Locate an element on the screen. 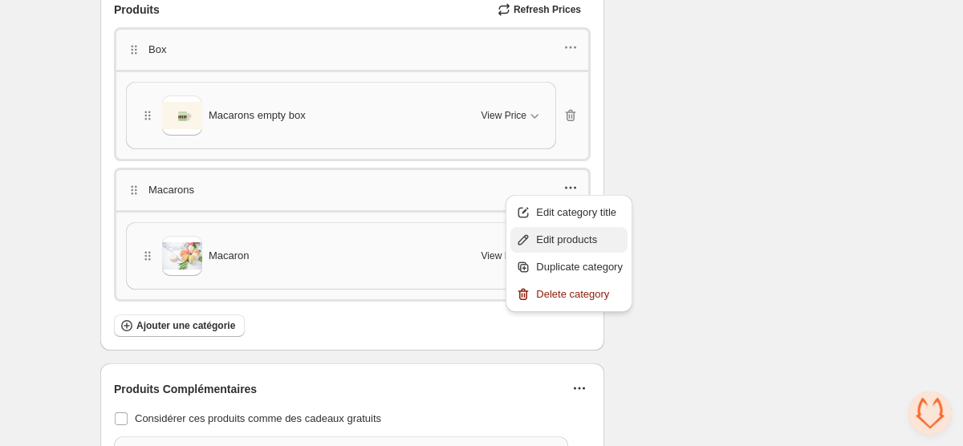 This screenshot has width=963, height=446. img: Macarons empty box is located at coordinates (182, 115).